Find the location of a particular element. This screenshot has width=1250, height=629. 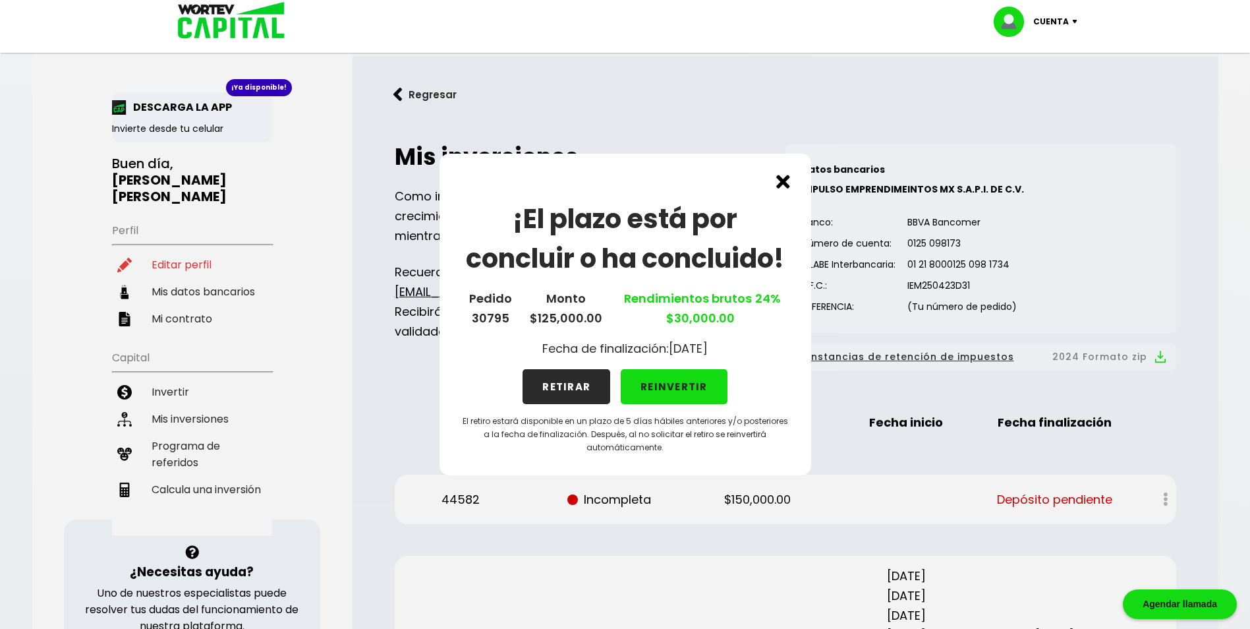

div: Agendar llamada is located at coordinates (1179, 604).